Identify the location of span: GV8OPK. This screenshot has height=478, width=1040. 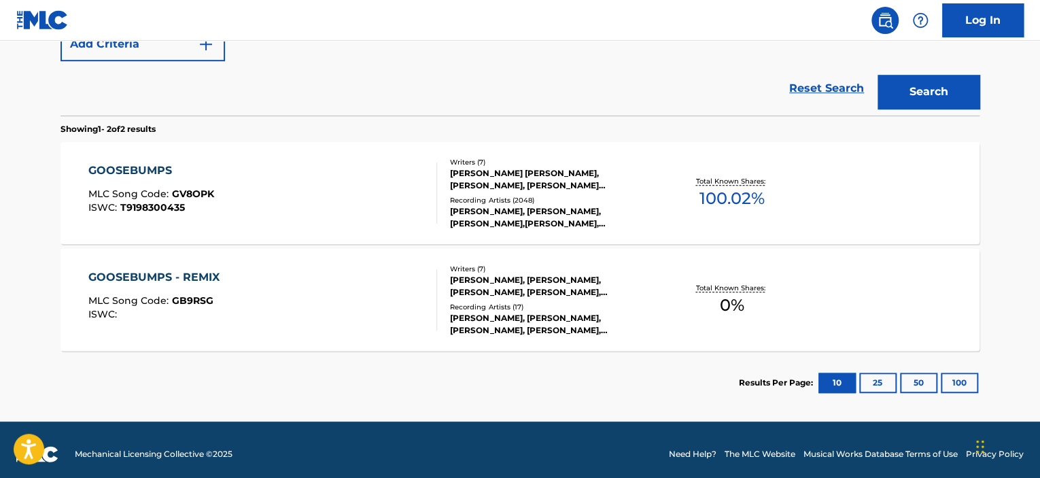
(193, 194).